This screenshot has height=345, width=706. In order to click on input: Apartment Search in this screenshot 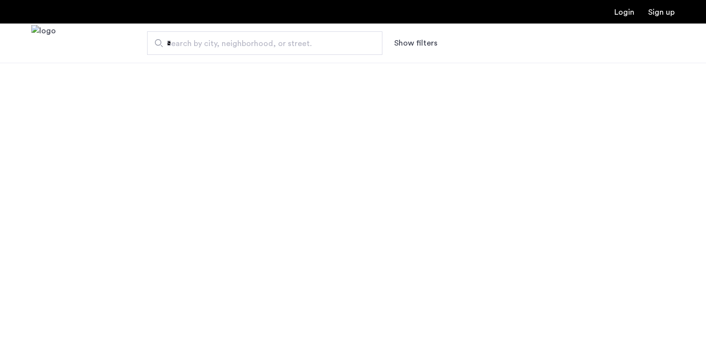, I will do `click(265, 43)`.